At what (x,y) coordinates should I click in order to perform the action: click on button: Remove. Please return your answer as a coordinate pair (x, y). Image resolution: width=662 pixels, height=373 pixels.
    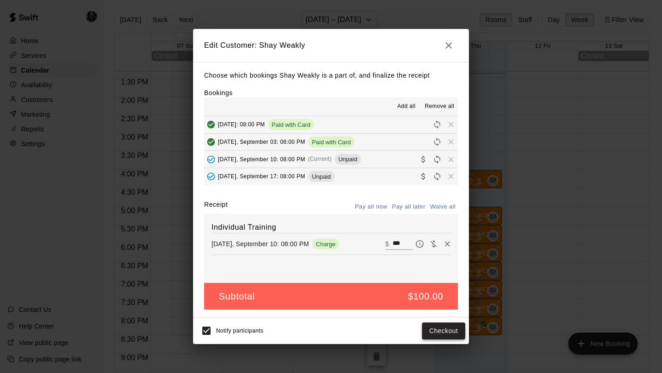
    Looking at the image, I should click on (448, 244).